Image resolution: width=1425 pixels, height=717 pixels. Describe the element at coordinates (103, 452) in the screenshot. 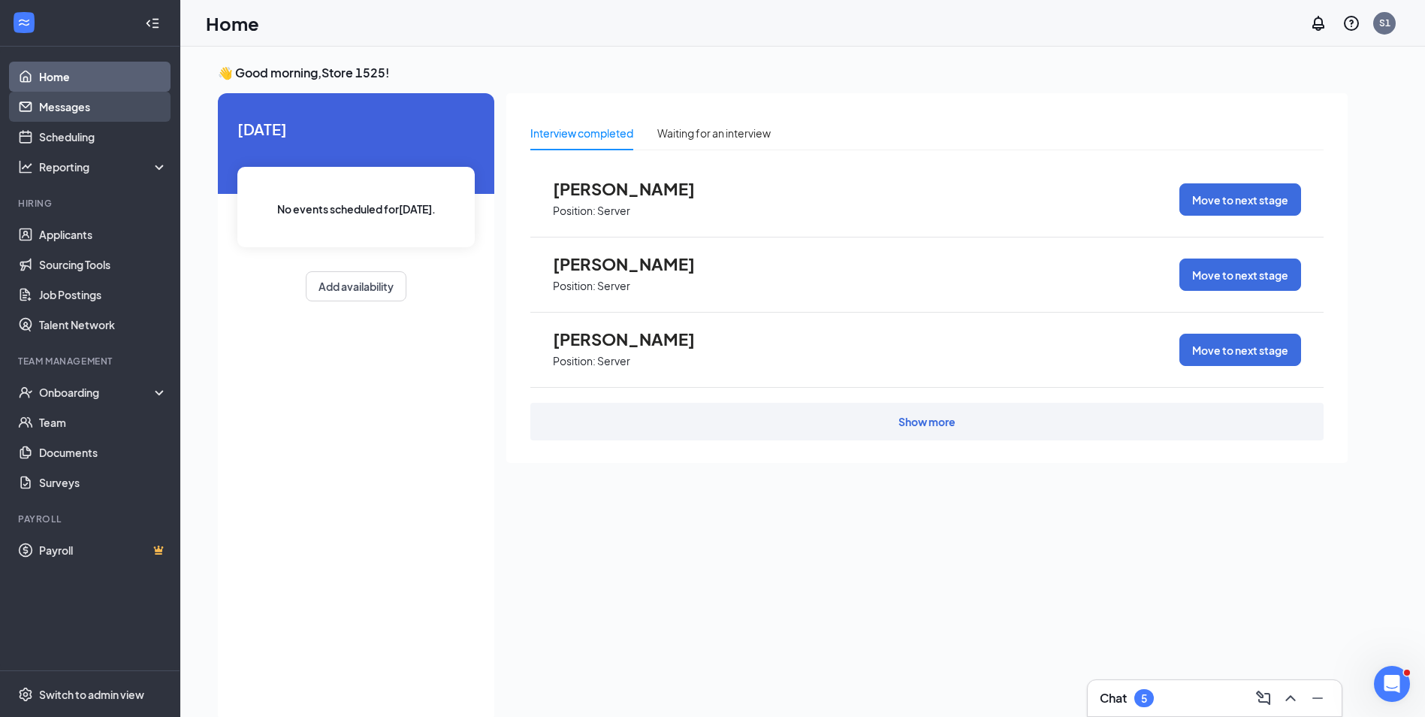

I see `a: Documents` at that location.